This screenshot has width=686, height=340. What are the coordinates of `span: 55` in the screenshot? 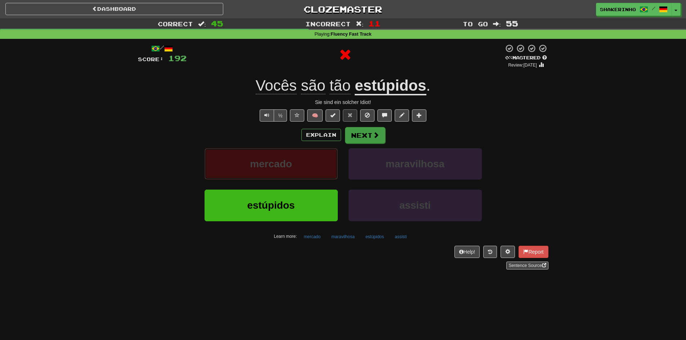 It's located at (512, 23).